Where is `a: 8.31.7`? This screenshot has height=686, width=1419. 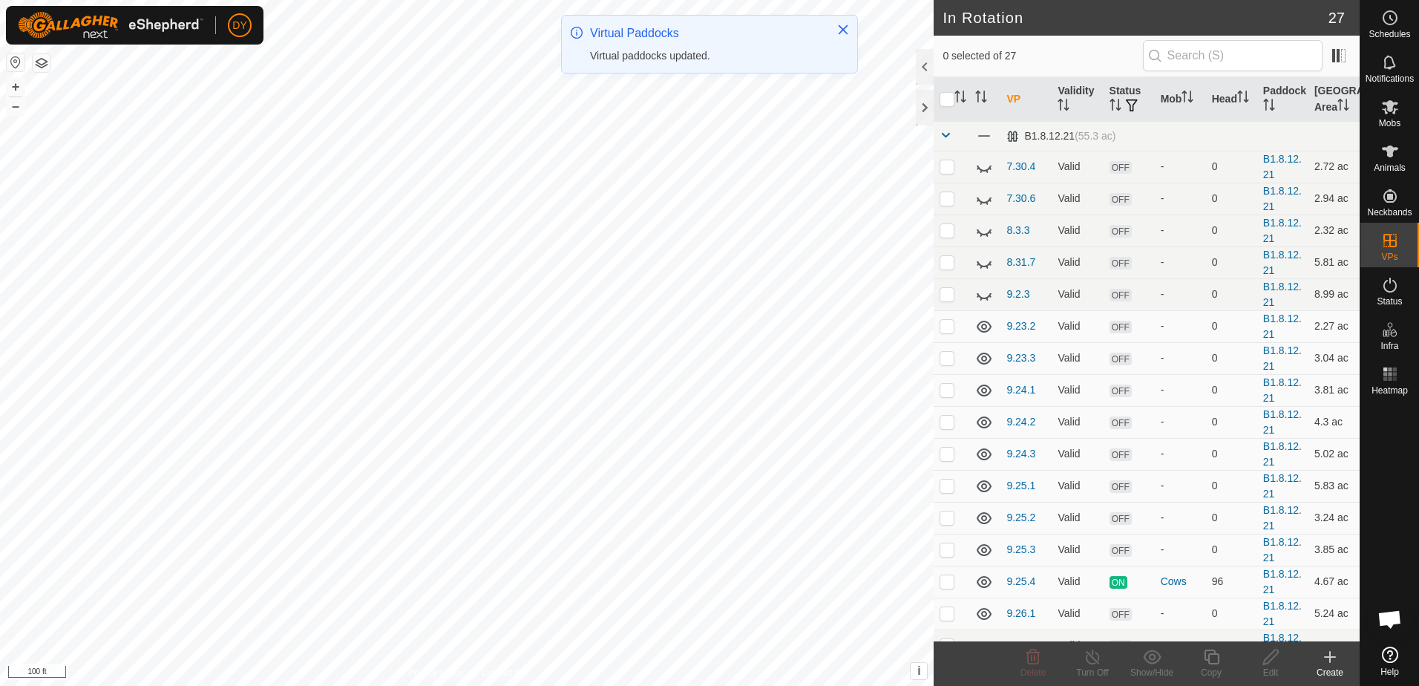 a: 8.31.7 is located at coordinates (1020, 262).